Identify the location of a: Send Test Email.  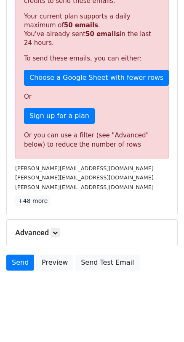
(107, 263).